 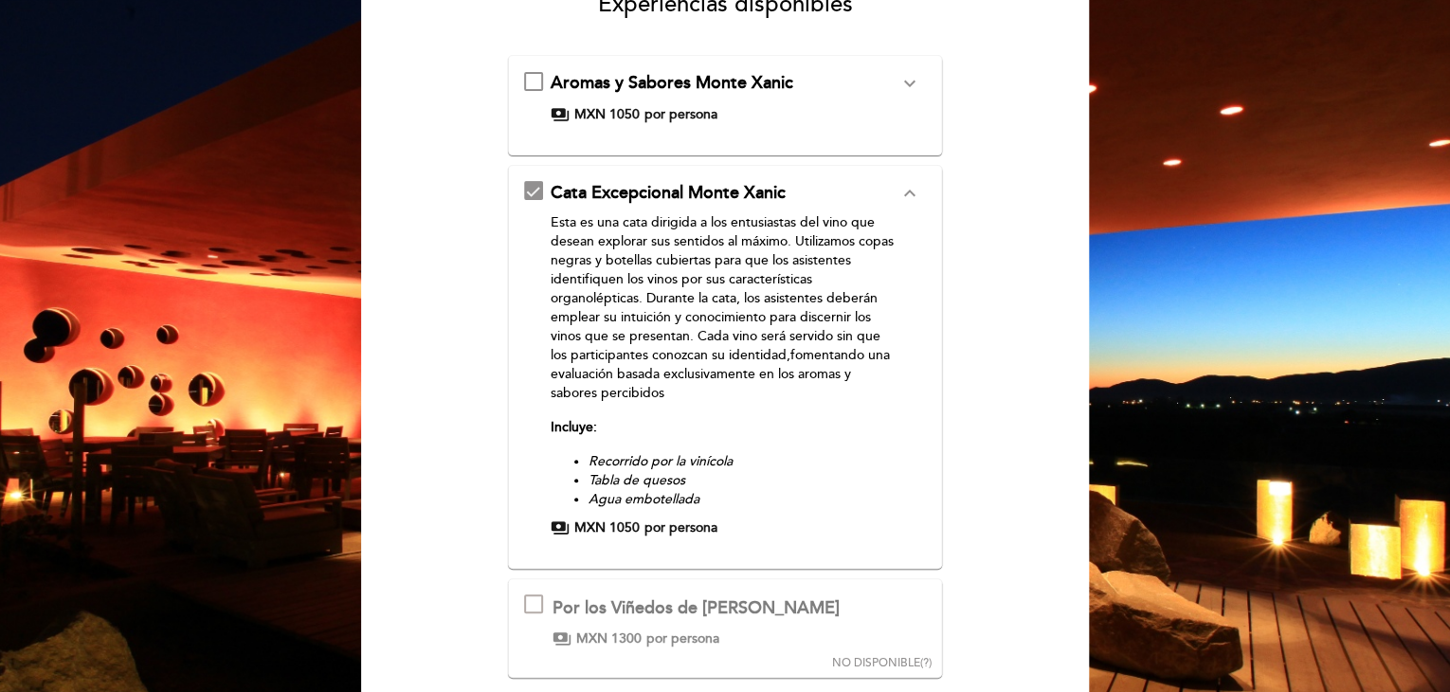 I want to click on button: expand_less, so click(x=909, y=193).